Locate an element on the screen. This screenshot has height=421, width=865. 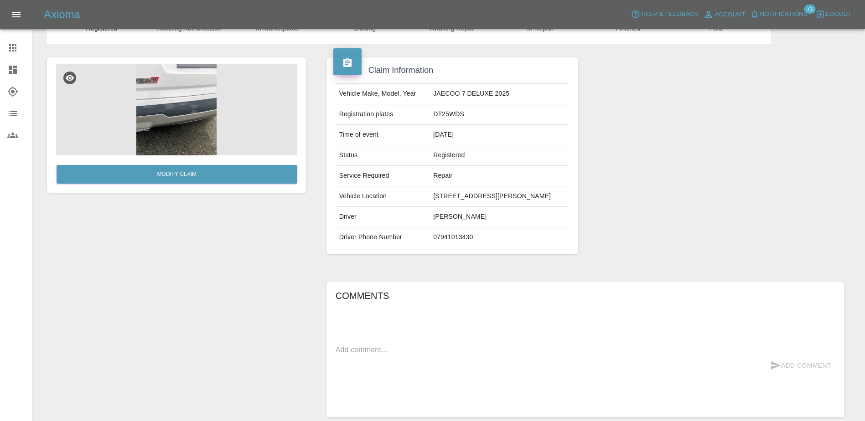
span: Notifications is located at coordinates (784, 14).